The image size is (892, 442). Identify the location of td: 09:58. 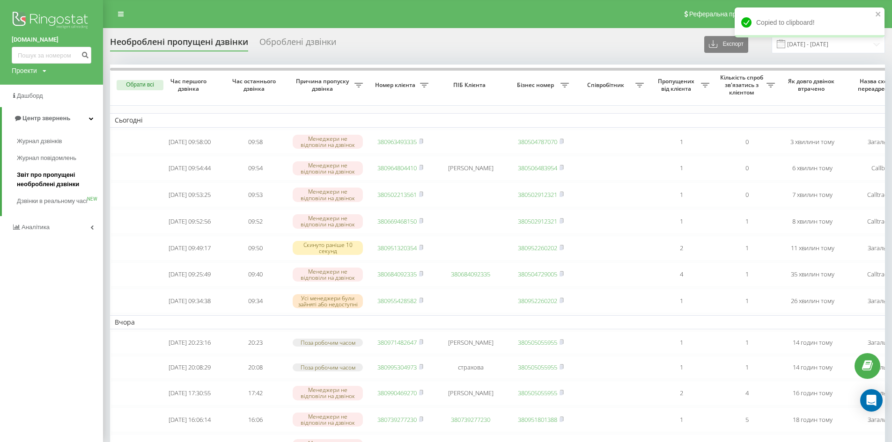
(255, 142).